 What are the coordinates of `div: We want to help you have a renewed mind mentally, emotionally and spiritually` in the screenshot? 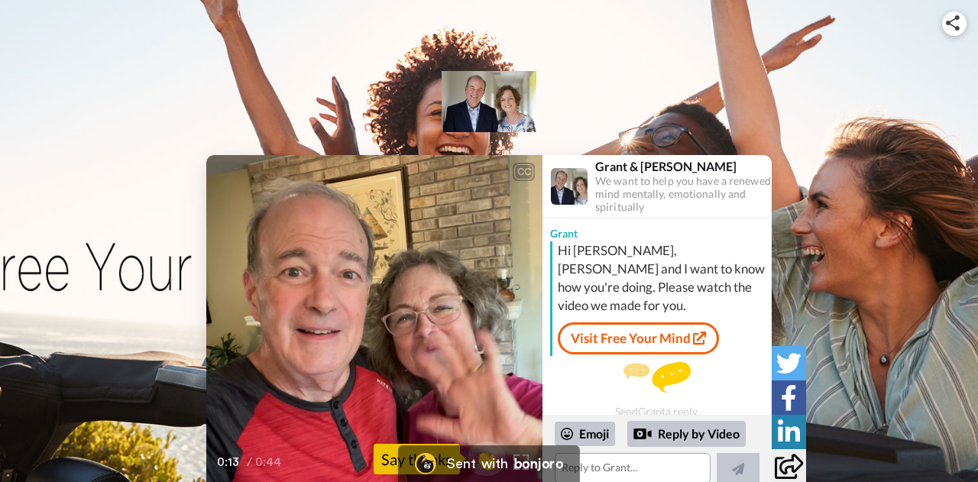 It's located at (683, 194).